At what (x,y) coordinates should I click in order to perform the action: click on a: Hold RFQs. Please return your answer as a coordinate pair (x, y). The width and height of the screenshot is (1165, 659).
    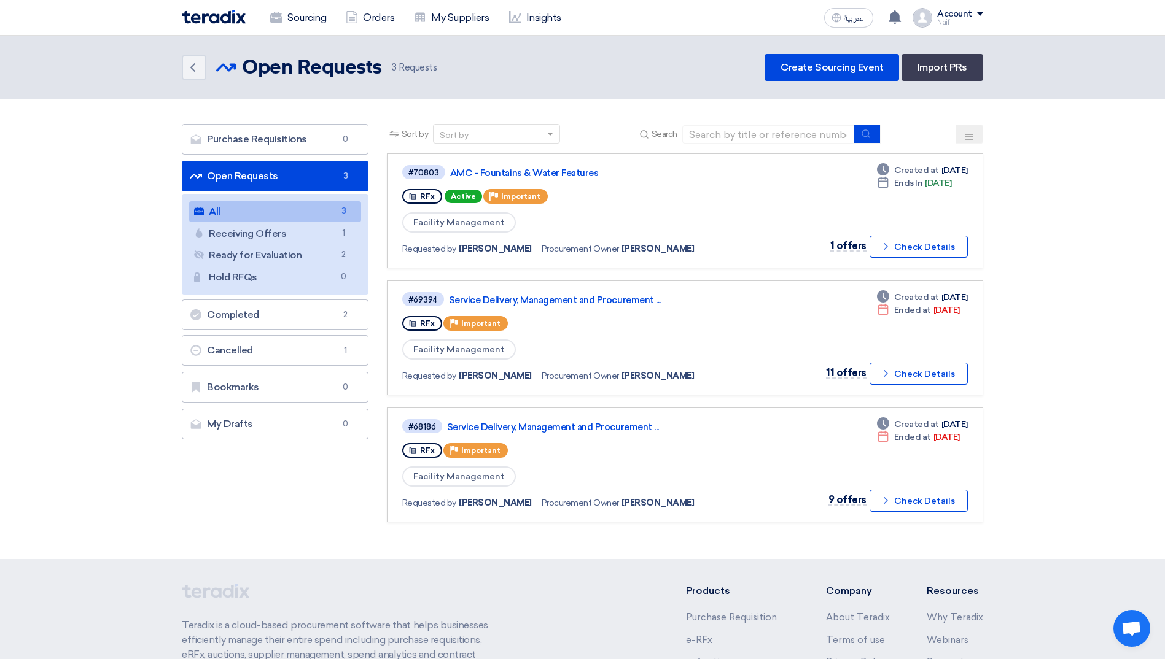
    Looking at the image, I should click on (275, 278).